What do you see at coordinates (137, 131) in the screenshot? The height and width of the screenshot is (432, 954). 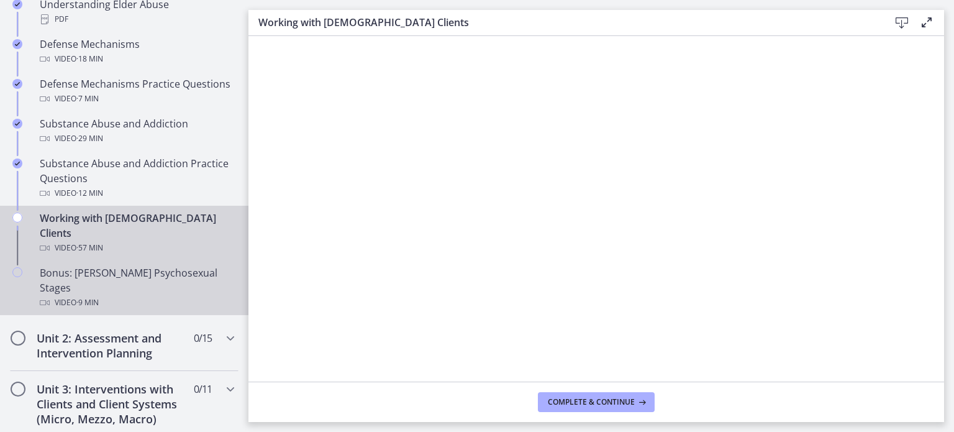 I see `div: Substance Abuse and Addiction` at bounding box center [137, 131].